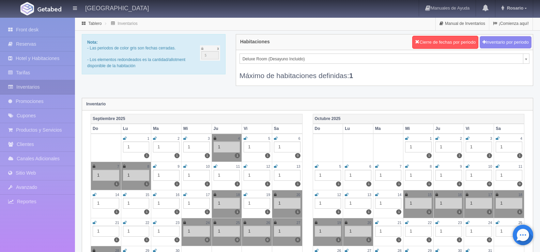  What do you see at coordinates (384, 59) in the screenshot?
I see `a: Deluxe Room (Desayuno Incluido)` at bounding box center [384, 59].